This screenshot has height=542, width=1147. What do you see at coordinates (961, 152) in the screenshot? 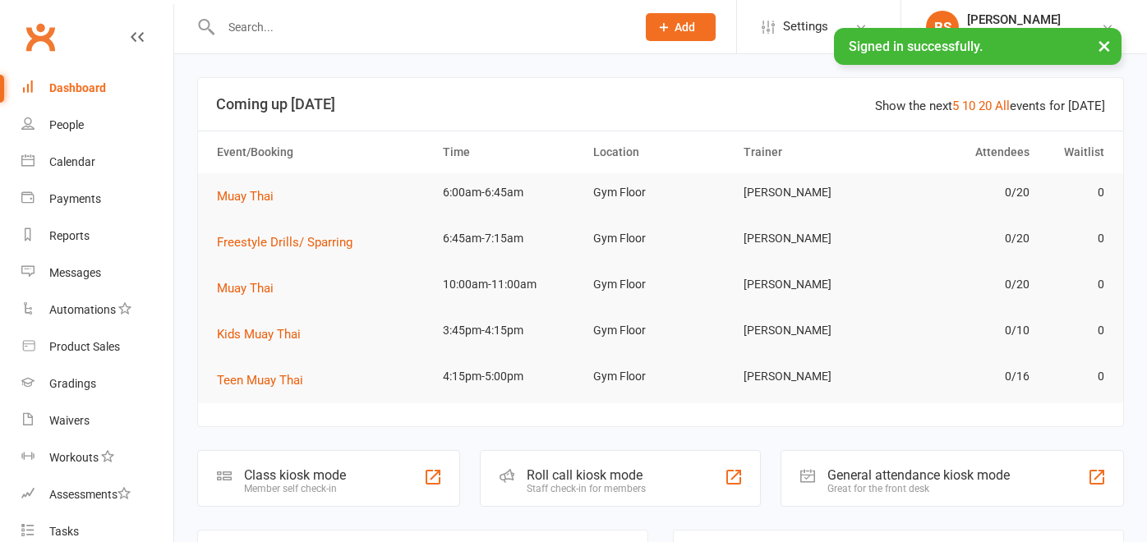
I see `th: Attendees` at bounding box center [961, 152].